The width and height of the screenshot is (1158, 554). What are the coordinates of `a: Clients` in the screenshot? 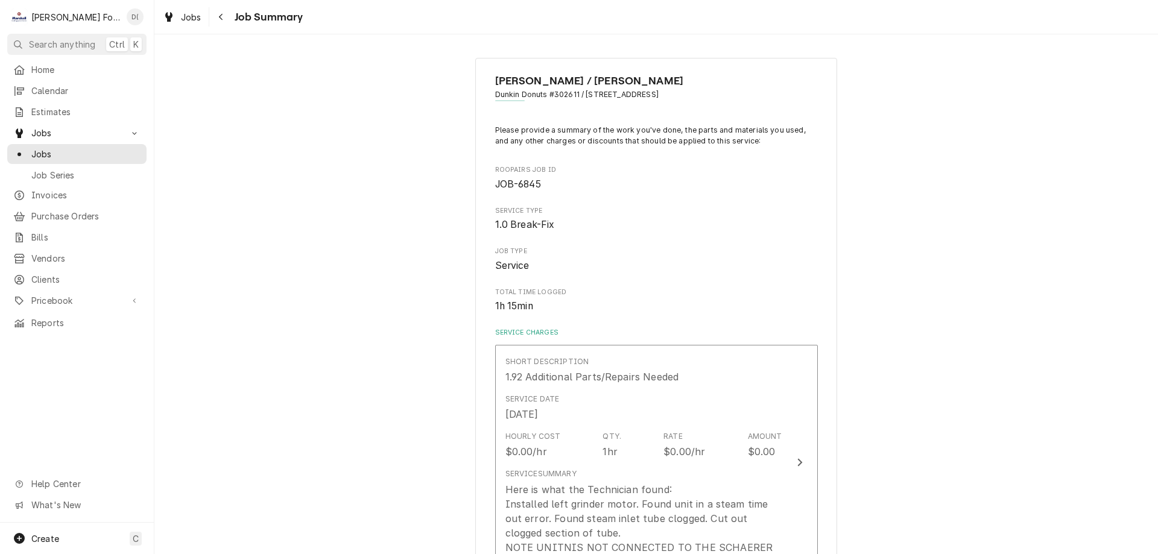 It's located at (77, 279).